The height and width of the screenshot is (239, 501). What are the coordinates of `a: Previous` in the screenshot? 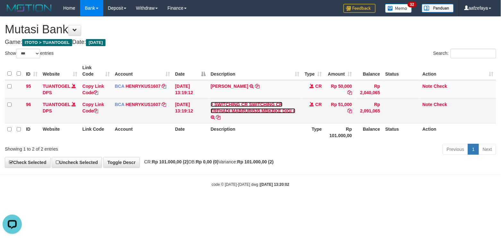 It's located at (456, 150).